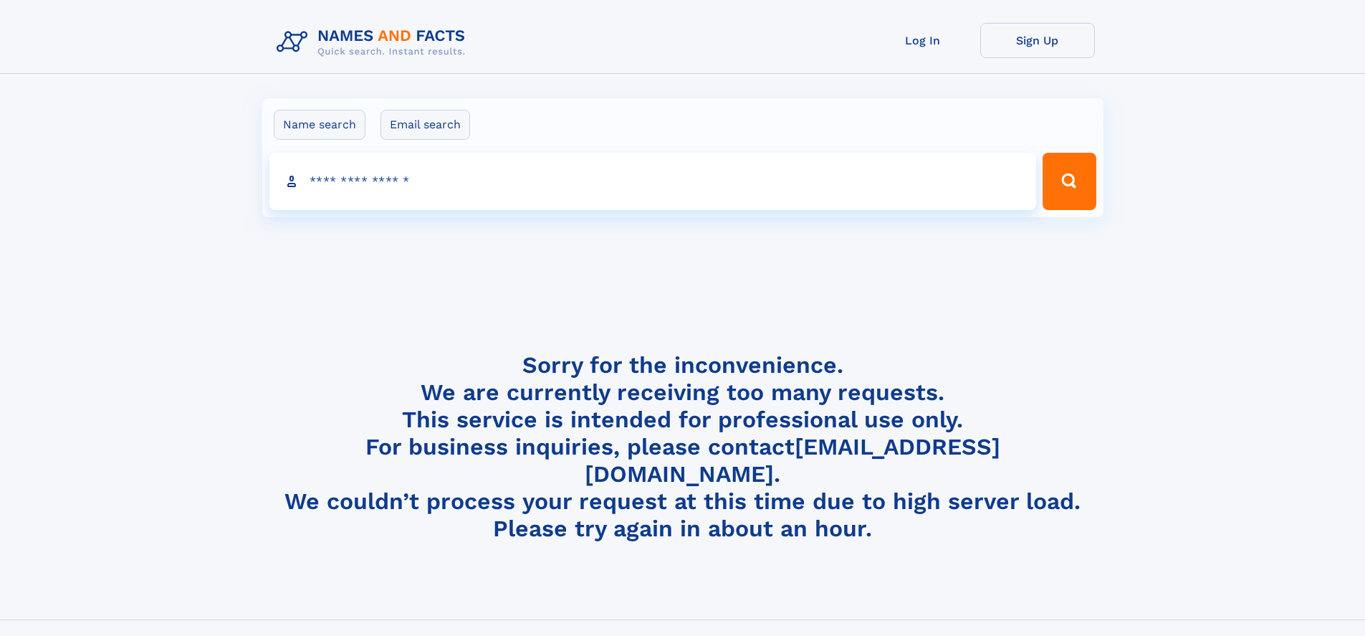 The image size is (1365, 636). Describe the element at coordinates (923, 40) in the screenshot. I see `a: Log In` at that location.